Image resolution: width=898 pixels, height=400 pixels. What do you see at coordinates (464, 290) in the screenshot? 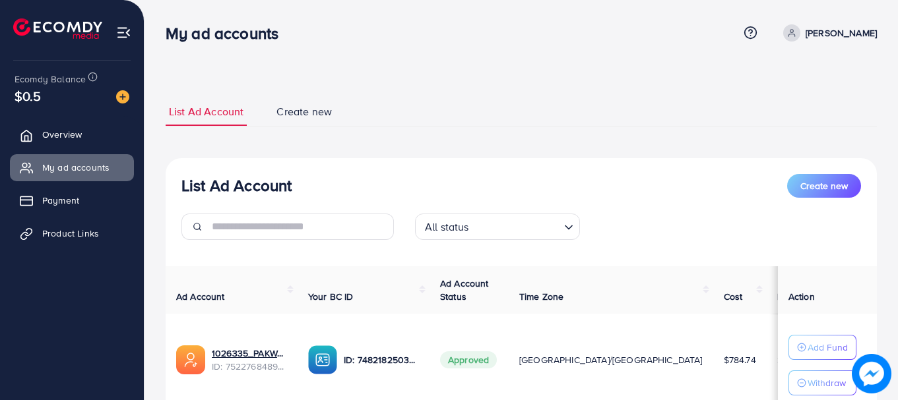
I see `span: Ad Account Status` at bounding box center [464, 290].